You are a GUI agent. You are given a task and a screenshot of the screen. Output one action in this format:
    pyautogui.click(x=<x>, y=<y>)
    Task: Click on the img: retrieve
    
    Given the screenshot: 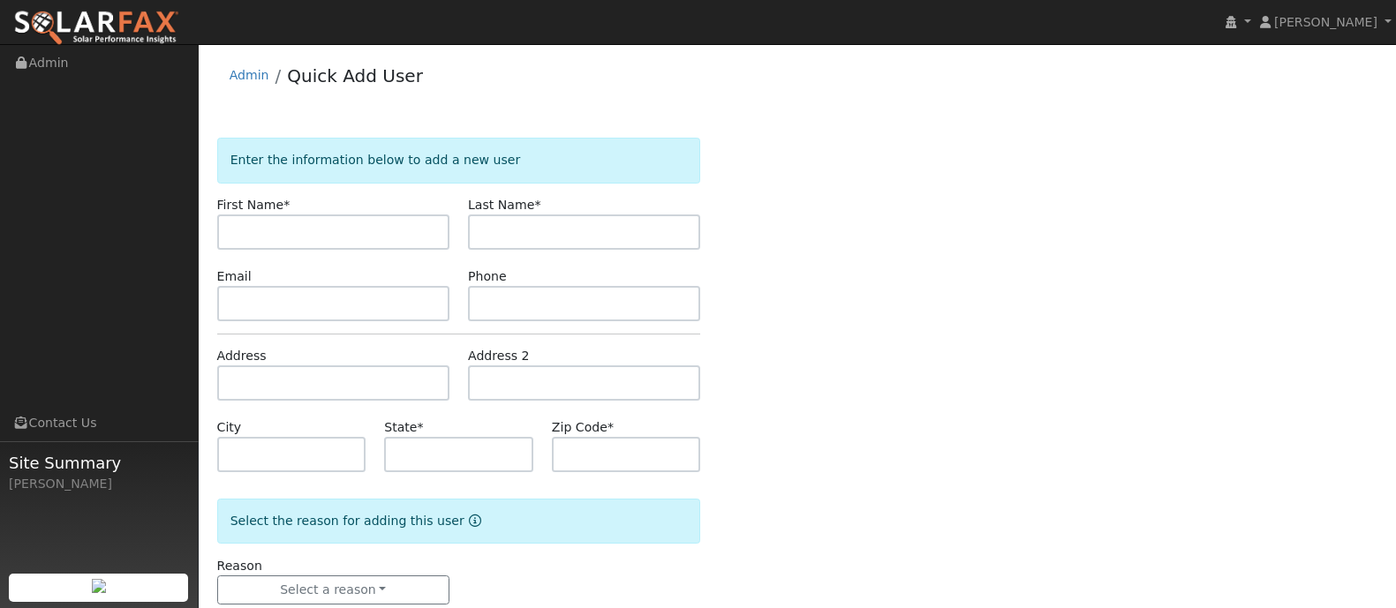 What is the action you would take?
    pyautogui.click(x=99, y=586)
    